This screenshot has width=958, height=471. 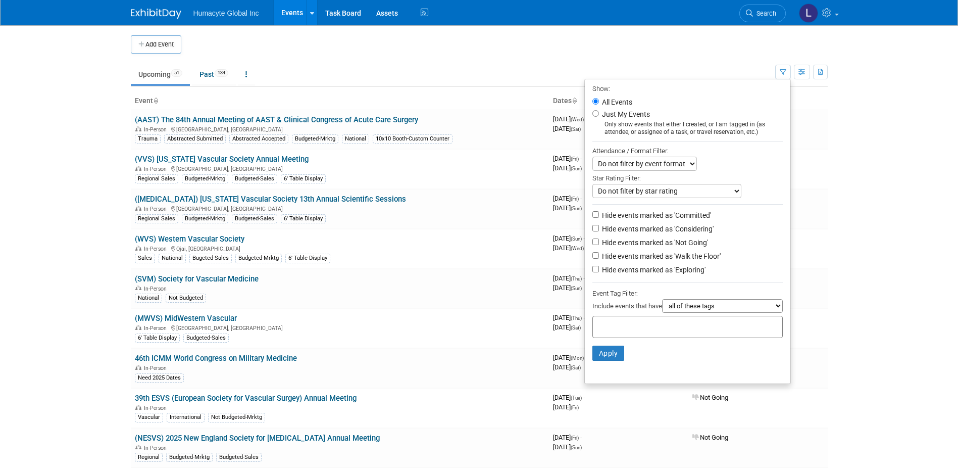 I want to click on div: 10x10 Booth-Custom Counter, so click(x=413, y=139).